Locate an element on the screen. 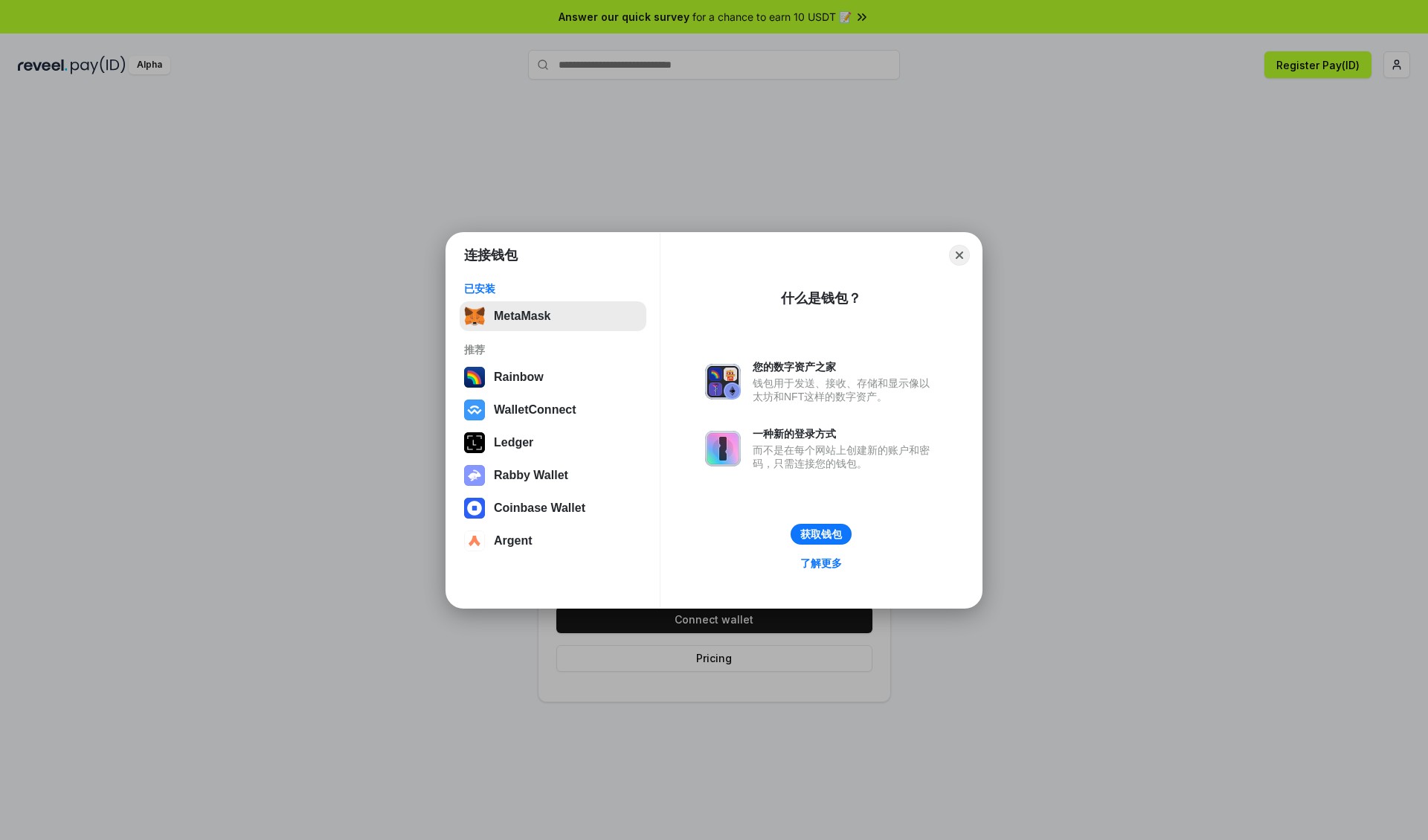 This screenshot has height=840, width=1428. div: 获取钱包 is located at coordinates (821, 534).